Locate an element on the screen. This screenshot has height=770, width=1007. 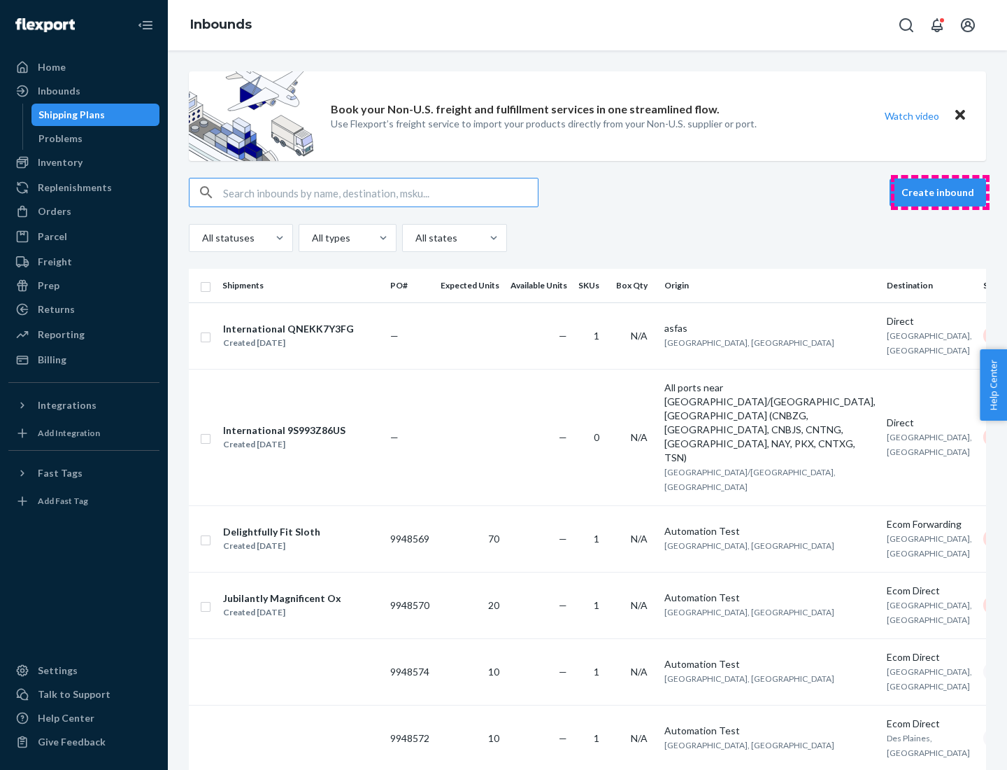
button: Create inbound is located at coordinates (938, 192).